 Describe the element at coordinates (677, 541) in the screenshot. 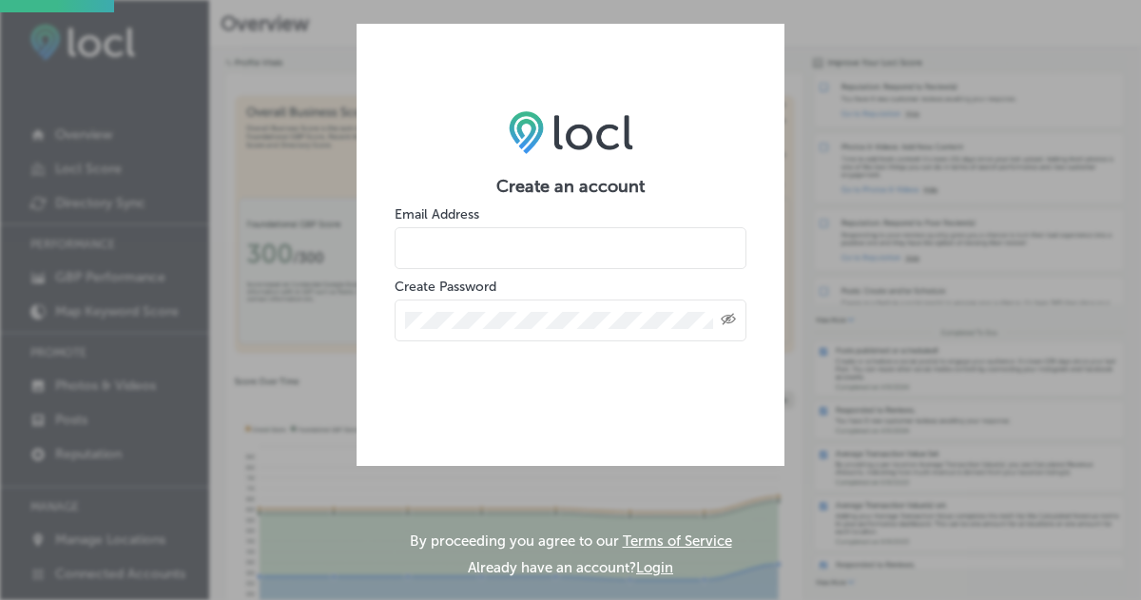

I see `a: Terms of Service` at that location.